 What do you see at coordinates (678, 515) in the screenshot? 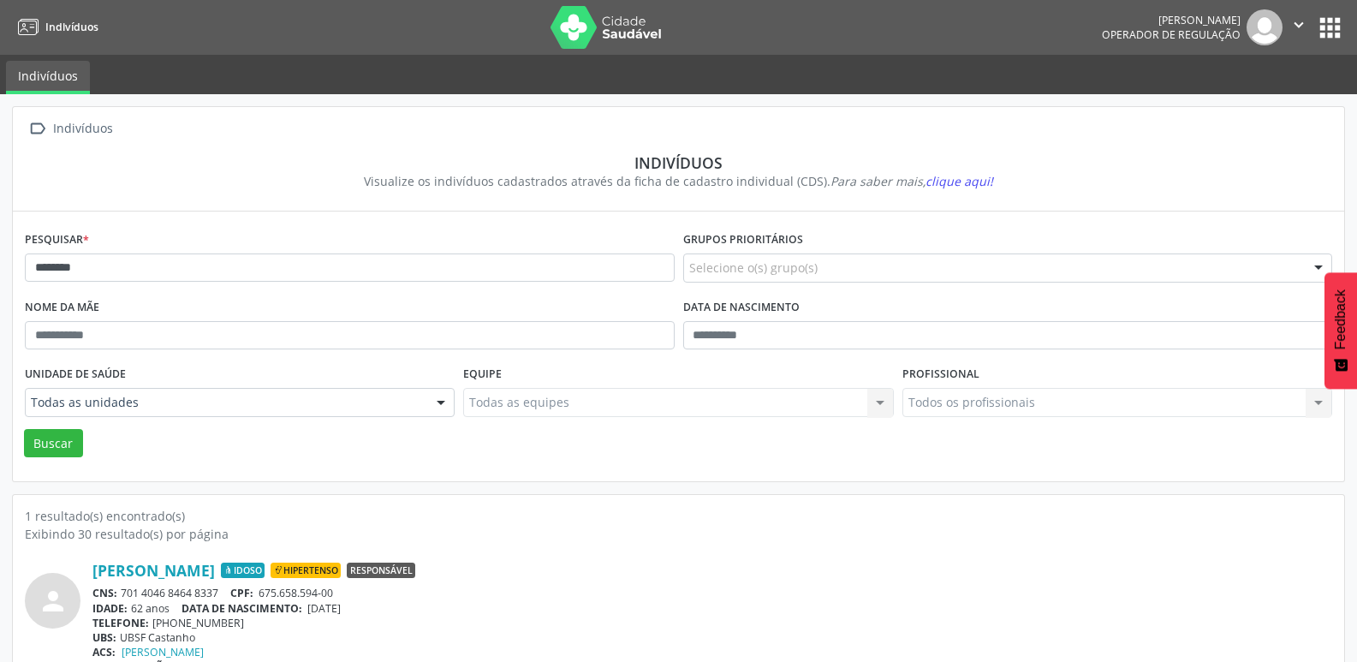
I see `div: 1 resultado(s) encontrado(s)` at bounding box center [678, 515].